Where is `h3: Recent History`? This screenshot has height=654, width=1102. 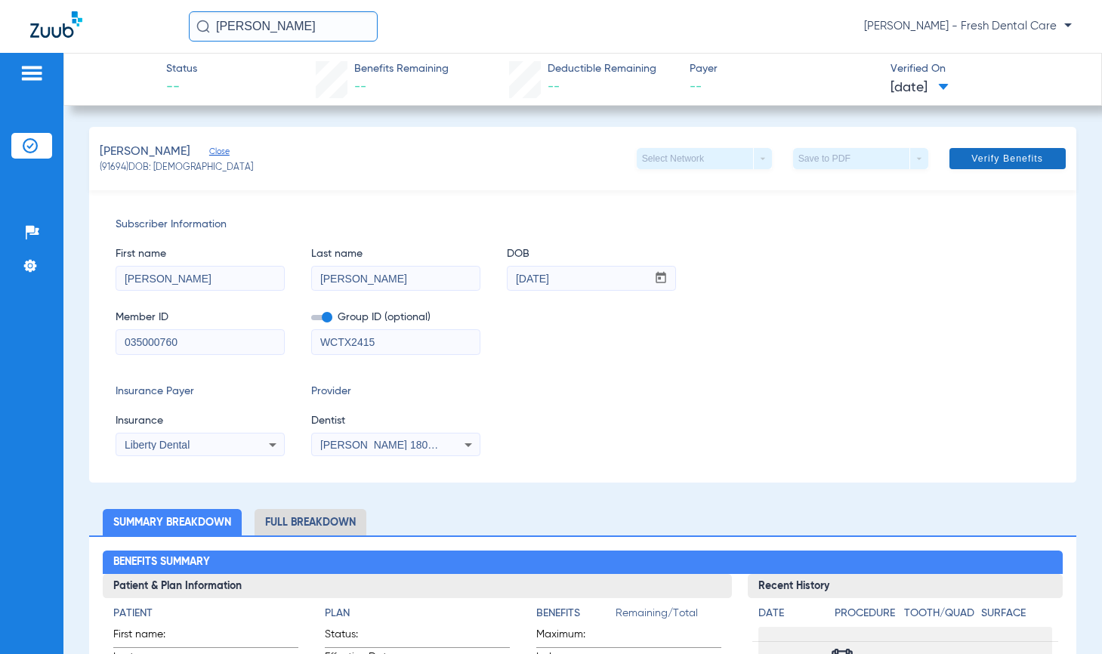
h3: Recent History is located at coordinates (905, 586).